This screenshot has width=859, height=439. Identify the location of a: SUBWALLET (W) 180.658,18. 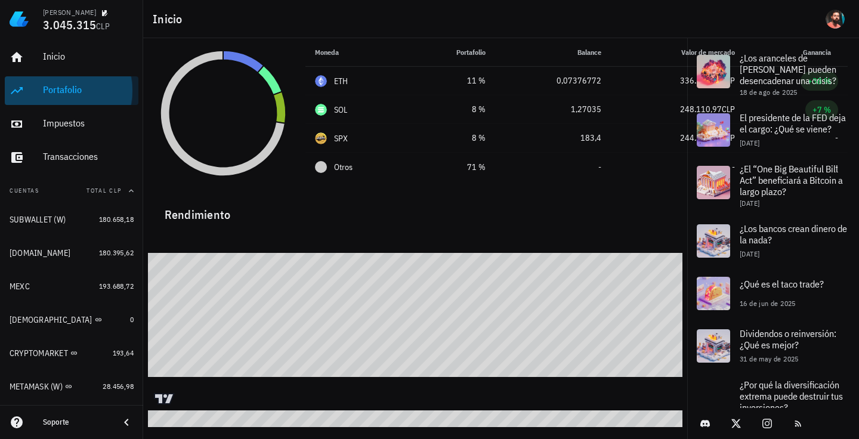
(72, 220).